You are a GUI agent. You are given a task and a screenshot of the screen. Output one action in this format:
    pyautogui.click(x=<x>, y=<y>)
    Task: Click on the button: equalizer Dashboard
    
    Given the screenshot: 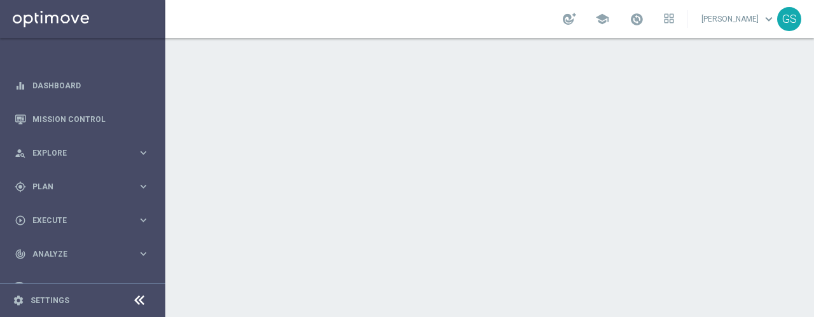 What is the action you would take?
    pyautogui.click(x=82, y=86)
    